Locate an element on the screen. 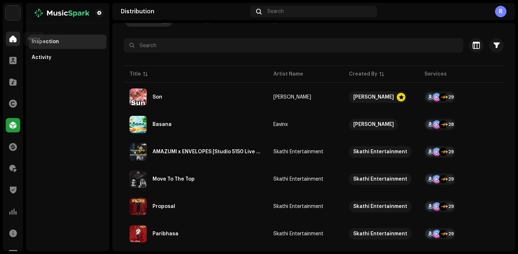 The width and height of the screenshot is (518, 254). span: Sumit Mallik is located at coordinates (381, 125).